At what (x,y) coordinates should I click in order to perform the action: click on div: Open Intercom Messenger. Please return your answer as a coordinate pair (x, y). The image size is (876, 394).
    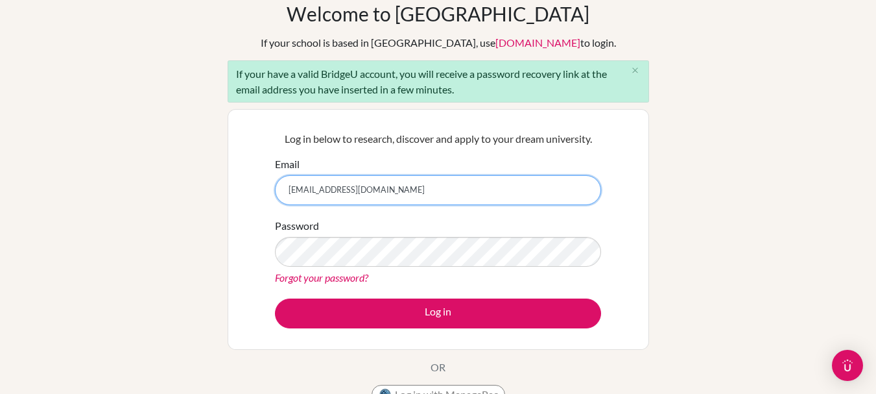
    Looking at the image, I should click on (847, 365).